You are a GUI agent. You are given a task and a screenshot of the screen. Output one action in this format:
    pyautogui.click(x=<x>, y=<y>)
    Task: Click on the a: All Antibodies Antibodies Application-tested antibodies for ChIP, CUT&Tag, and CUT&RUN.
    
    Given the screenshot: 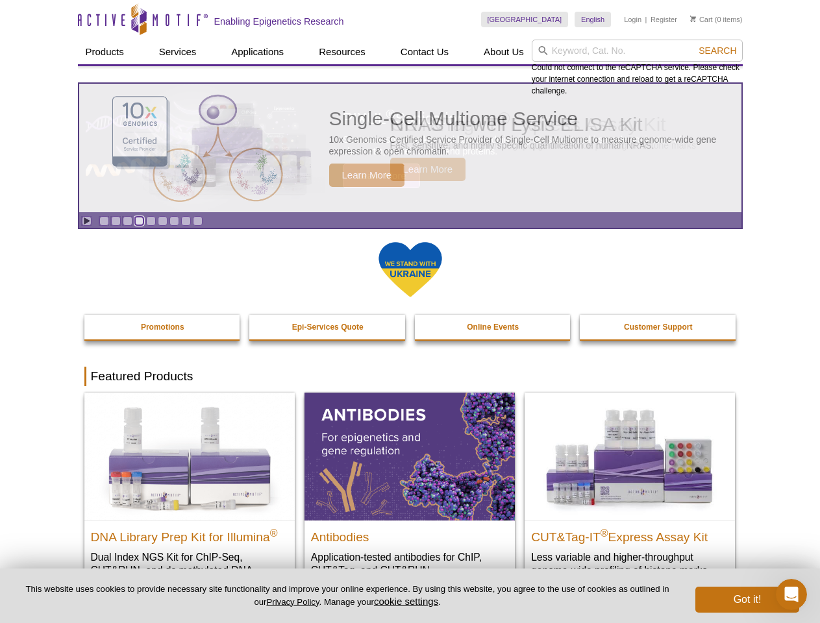 What is the action you would take?
    pyautogui.click(x=410, y=491)
    